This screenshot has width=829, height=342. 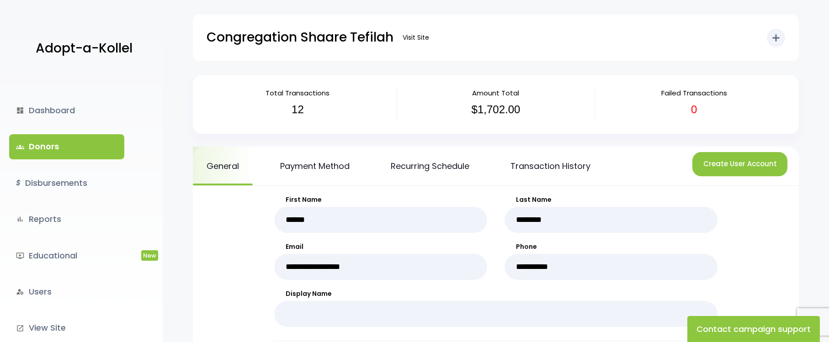 I want to click on a: Adopt-a-Kollel, so click(x=82, y=48).